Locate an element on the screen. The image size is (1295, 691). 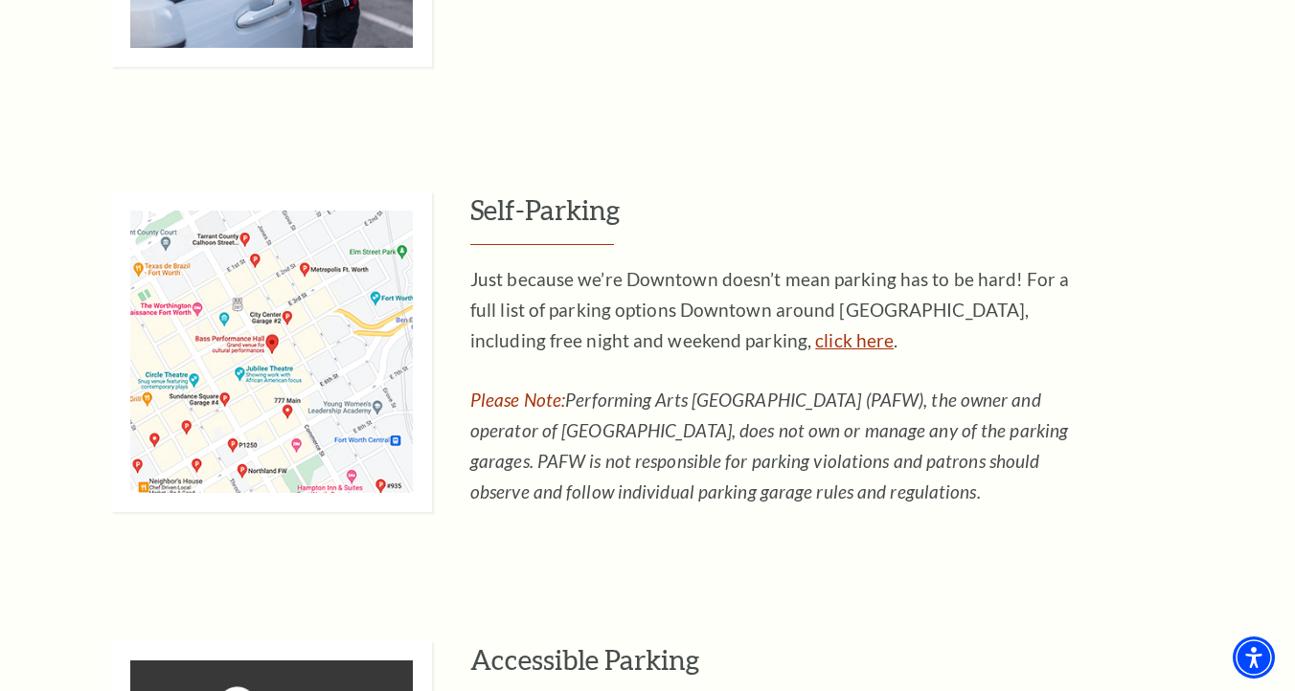
a: For a full list of parking options Downtown around Sundance Square, including free night and week... is located at coordinates (854, 340).